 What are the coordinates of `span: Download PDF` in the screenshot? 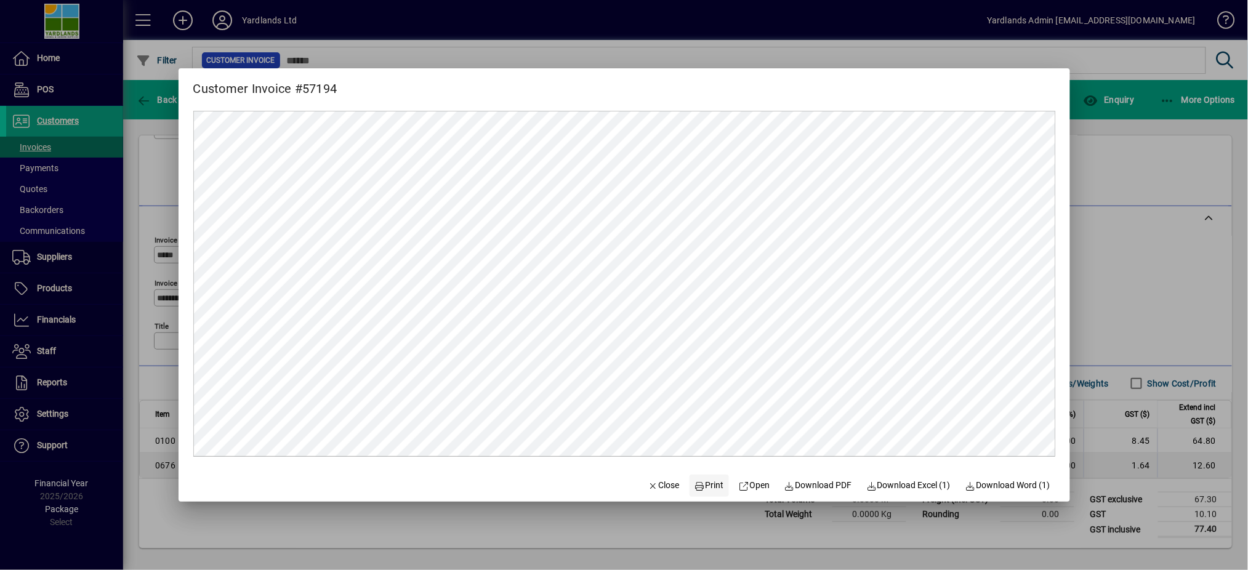 It's located at (818, 485).